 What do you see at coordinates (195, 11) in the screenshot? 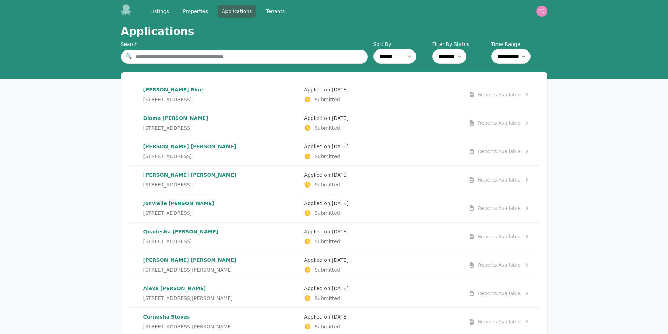
I see `a: Properties` at bounding box center [195, 11].